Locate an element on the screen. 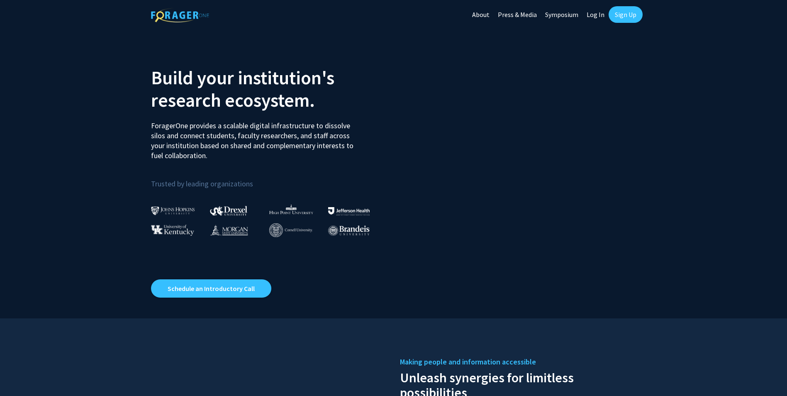  a: Sign Up is located at coordinates (626, 15).